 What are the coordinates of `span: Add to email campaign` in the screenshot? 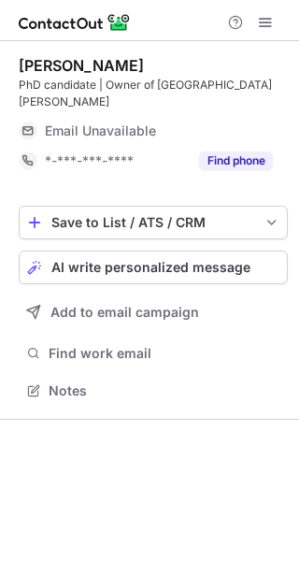 It's located at (124, 312).